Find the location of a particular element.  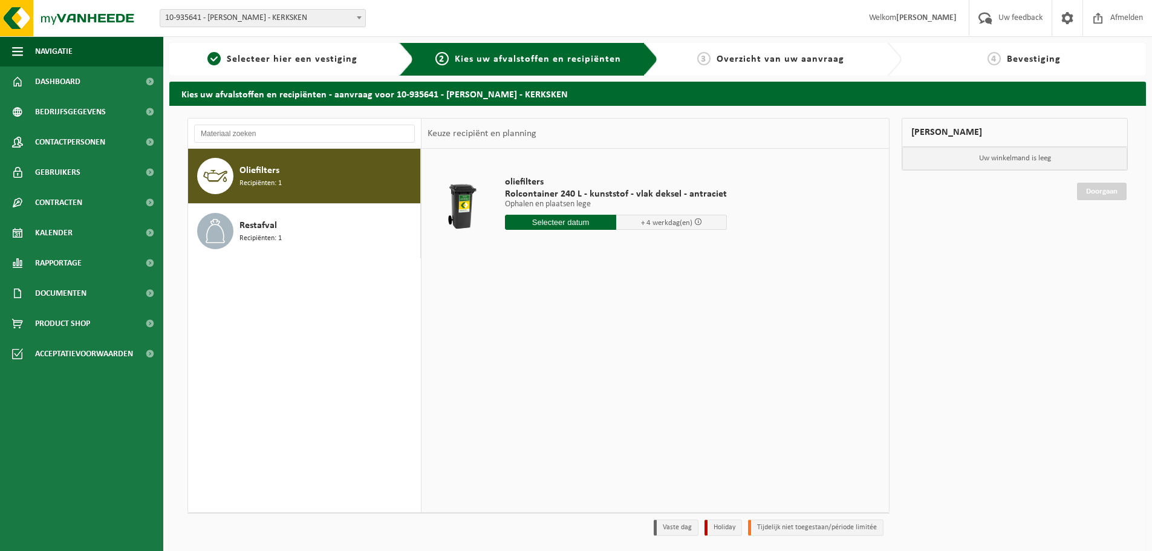

span: Product Shop is located at coordinates (62, 324).